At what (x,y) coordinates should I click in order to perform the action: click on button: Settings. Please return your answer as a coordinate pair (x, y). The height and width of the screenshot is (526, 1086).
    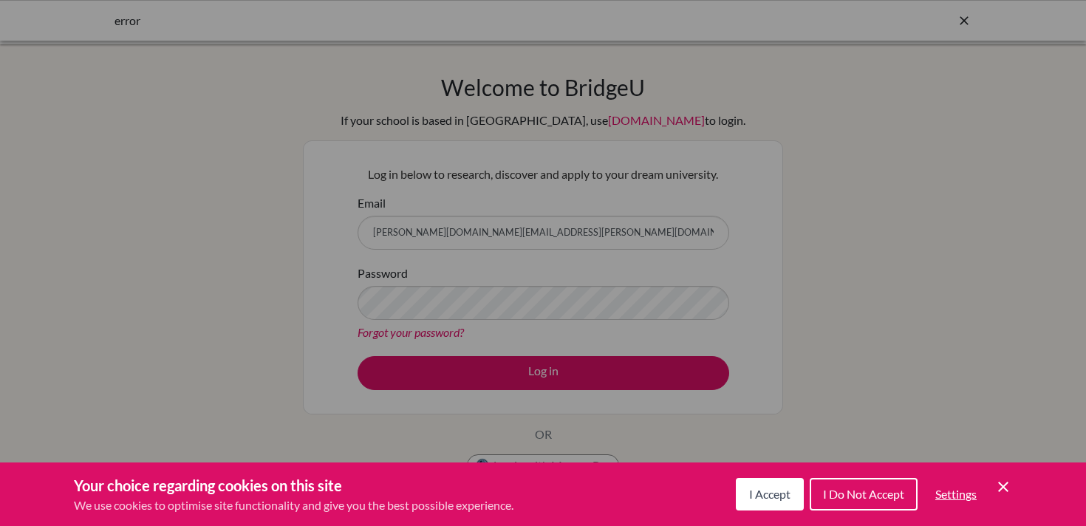
    Looking at the image, I should click on (956, 494).